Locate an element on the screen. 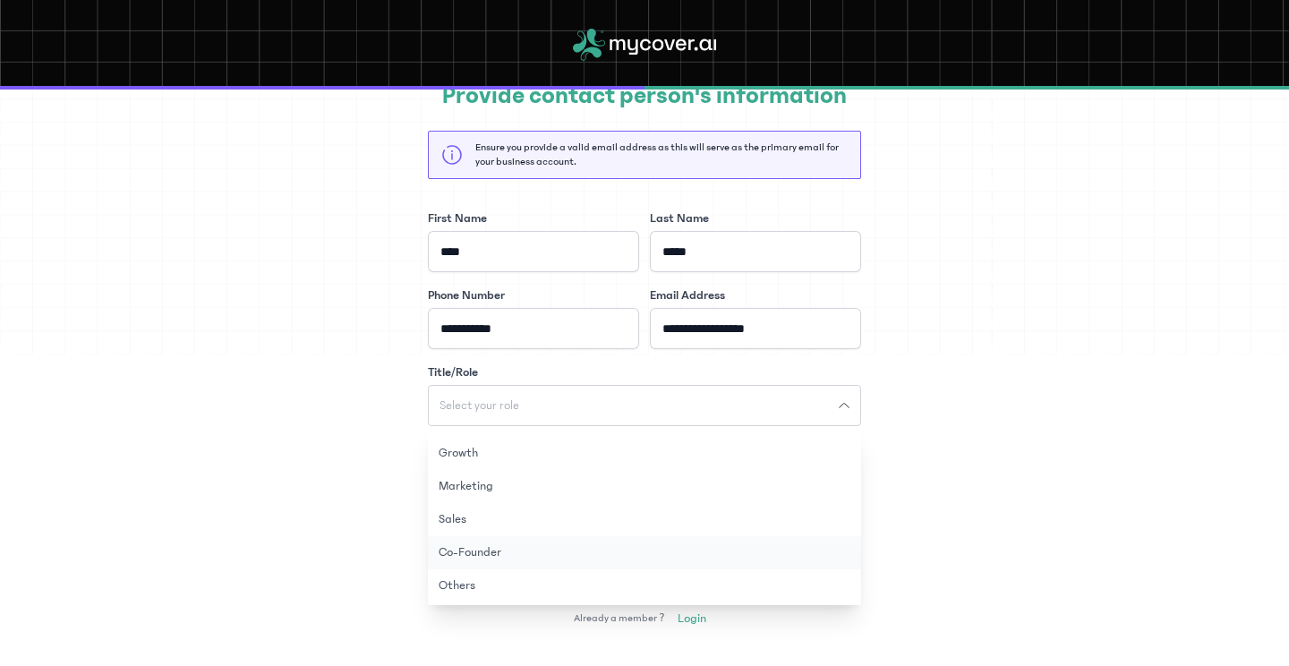  a: Login is located at coordinates (692, 619).